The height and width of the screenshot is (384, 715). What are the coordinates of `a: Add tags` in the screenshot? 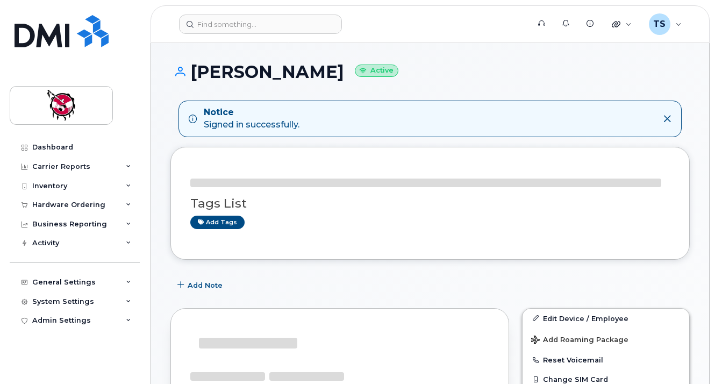 It's located at (217, 222).